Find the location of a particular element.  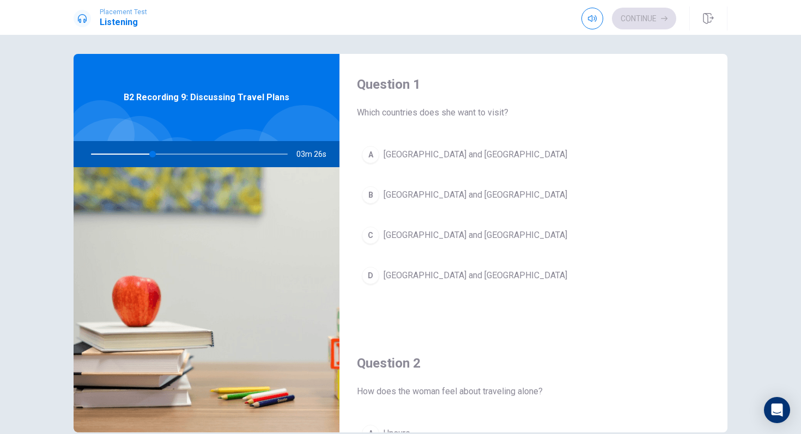

span: Which countries does she want to visit? is located at coordinates (533, 113).